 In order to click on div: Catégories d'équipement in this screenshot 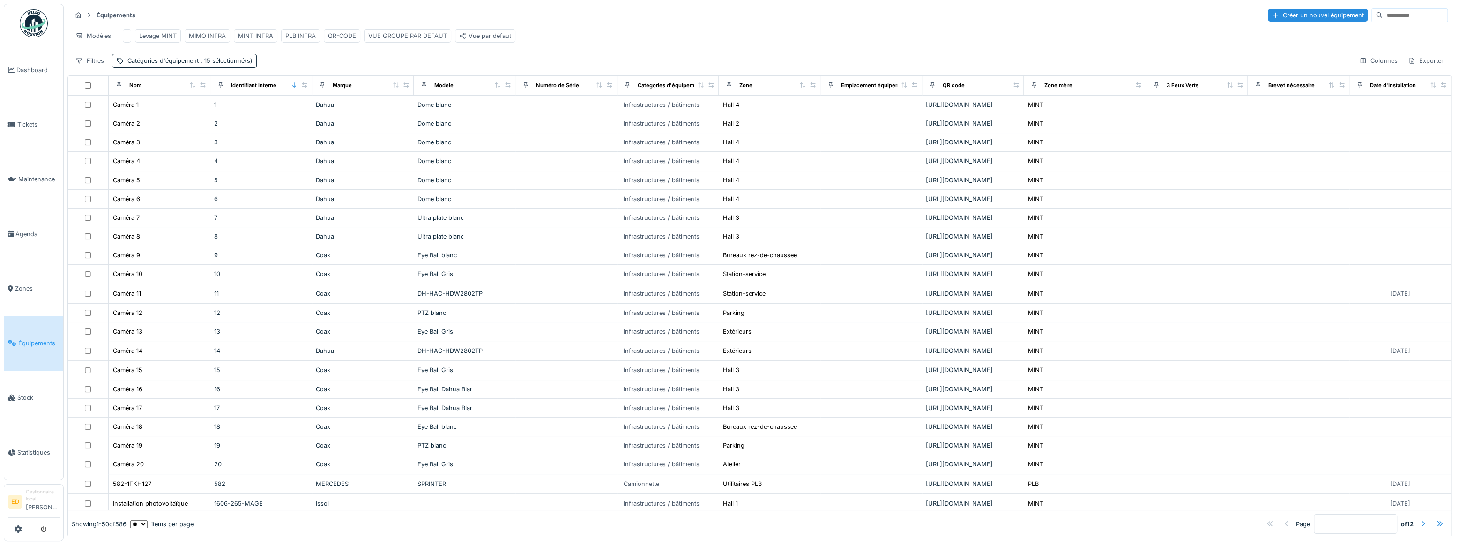, I will do `click(670, 85)`.